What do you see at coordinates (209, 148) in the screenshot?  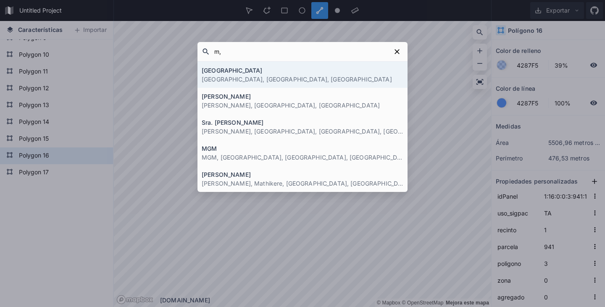 I see `font: MGM` at bounding box center [209, 148].